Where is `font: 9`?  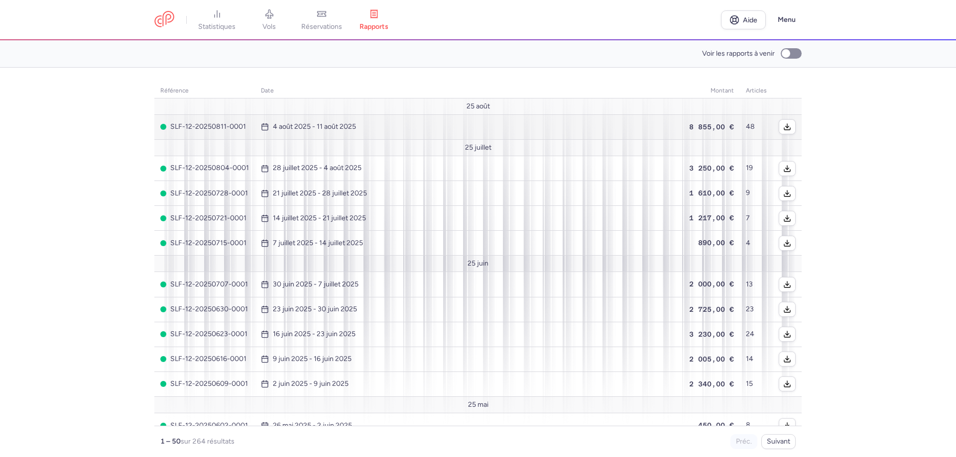
font: 9 is located at coordinates (748, 193).